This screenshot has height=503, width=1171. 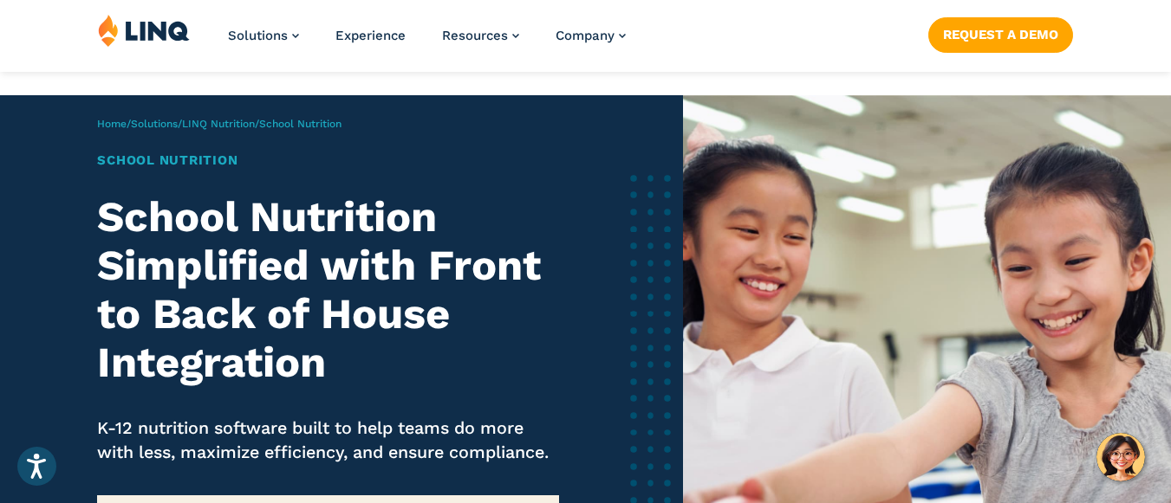 I want to click on span: School Nutrition, so click(x=300, y=124).